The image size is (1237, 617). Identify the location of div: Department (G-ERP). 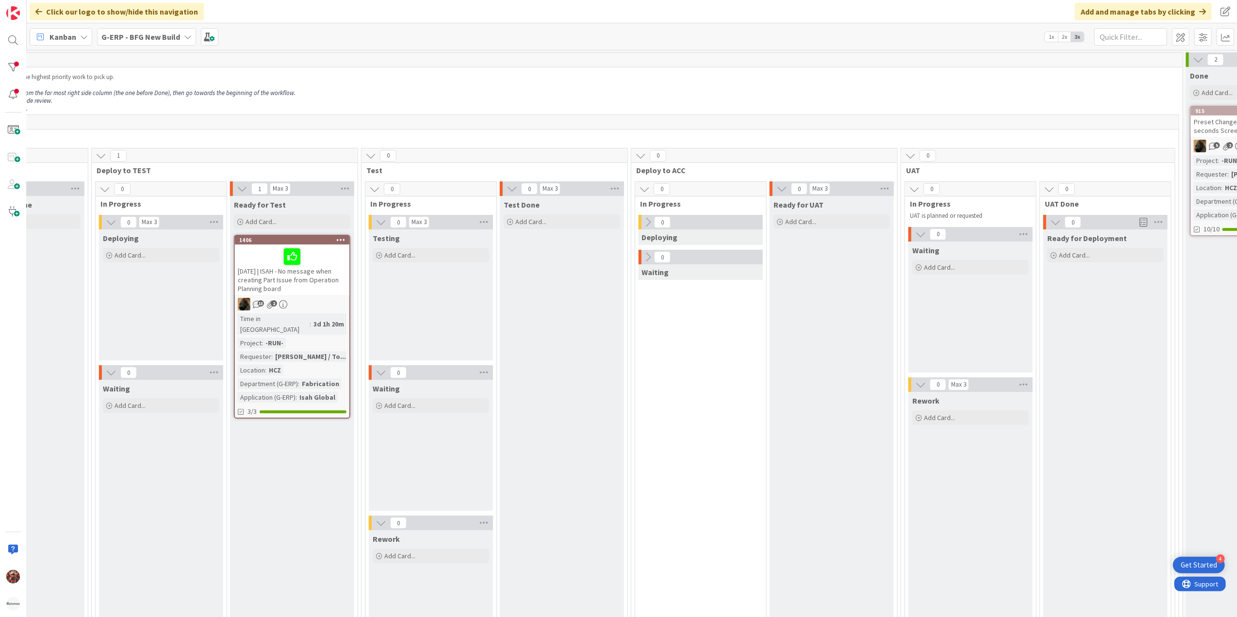
(268, 384).